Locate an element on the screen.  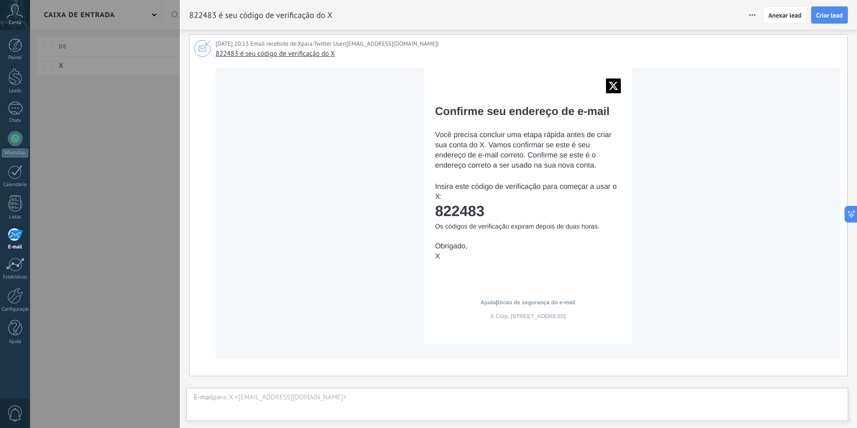
td: Confirme seu endereço de e-mail is located at coordinates (528, 112).